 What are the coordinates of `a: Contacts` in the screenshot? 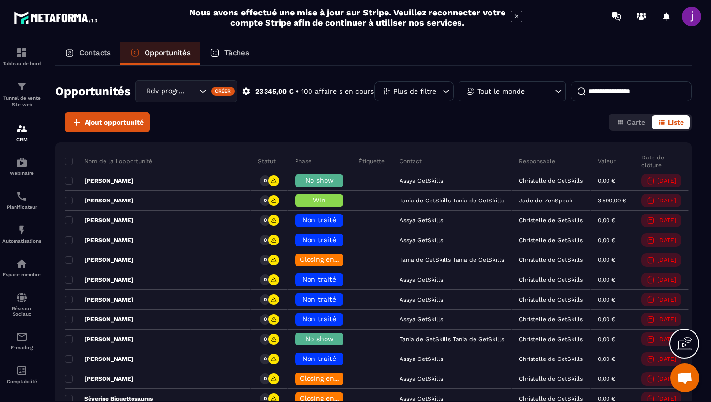 It's located at (87, 54).